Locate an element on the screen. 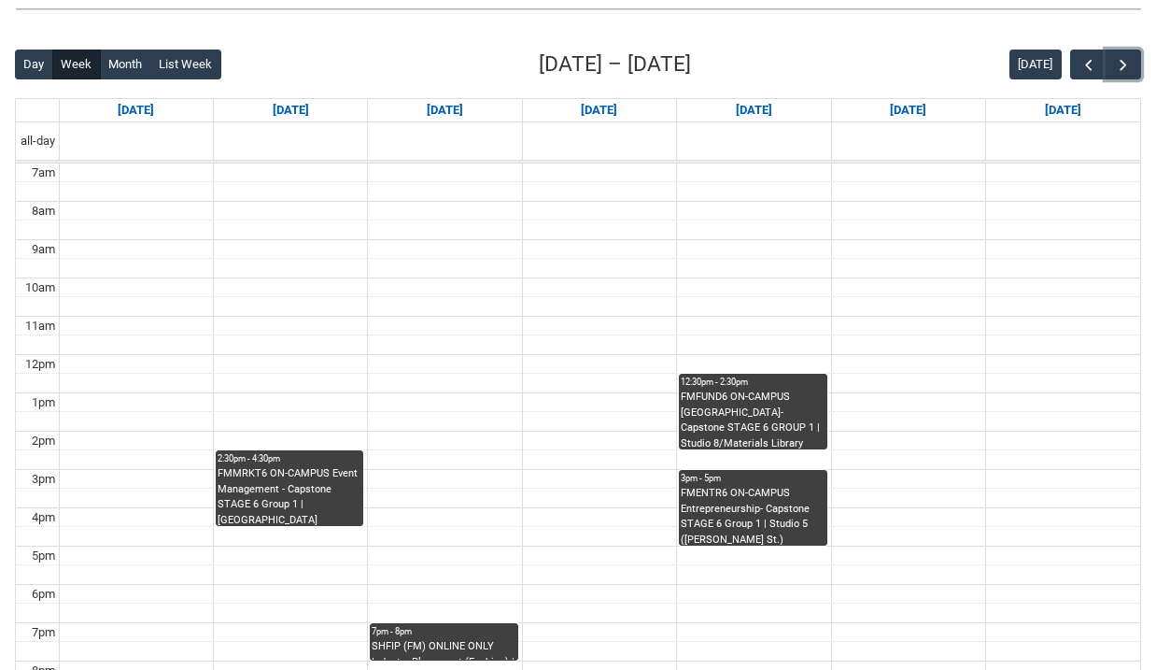  div: 7pm is located at coordinates (43, 632).